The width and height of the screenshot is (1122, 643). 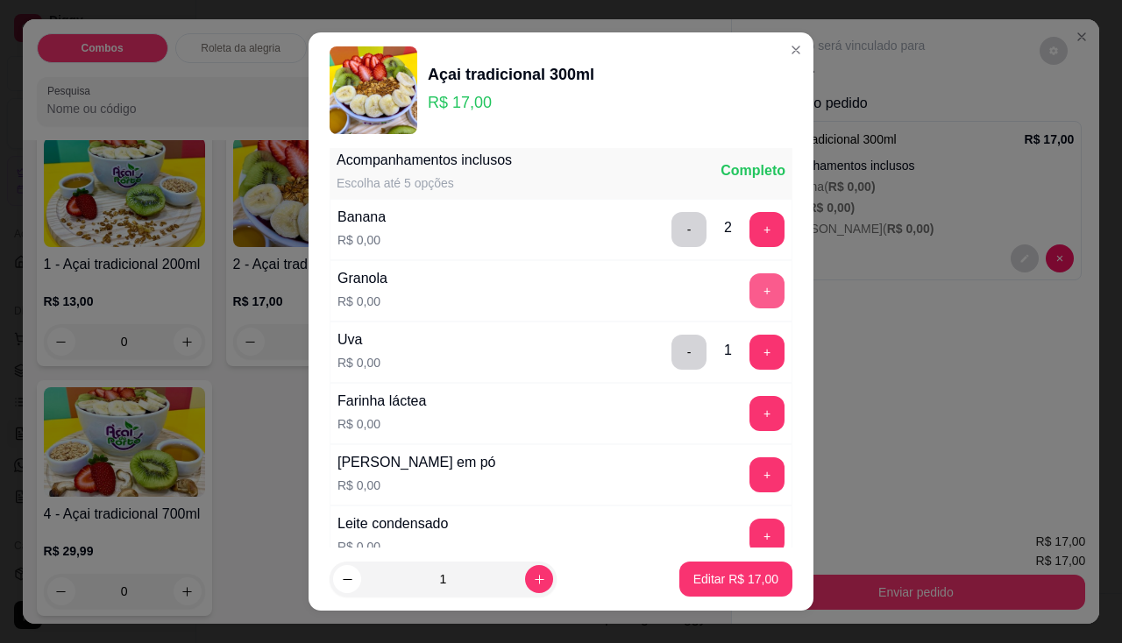 What do you see at coordinates (539, 579) in the screenshot?
I see `button: increase-product-quantity` at bounding box center [539, 579].